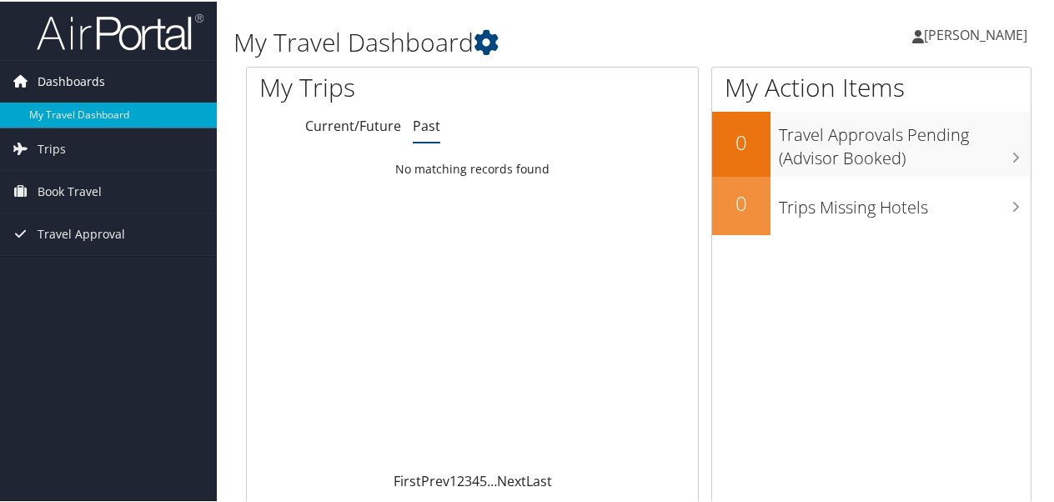  What do you see at coordinates (905, 141) in the screenshot?
I see `h3: Travel Approvals Pending (Advisor Booked)` at bounding box center [905, 141].